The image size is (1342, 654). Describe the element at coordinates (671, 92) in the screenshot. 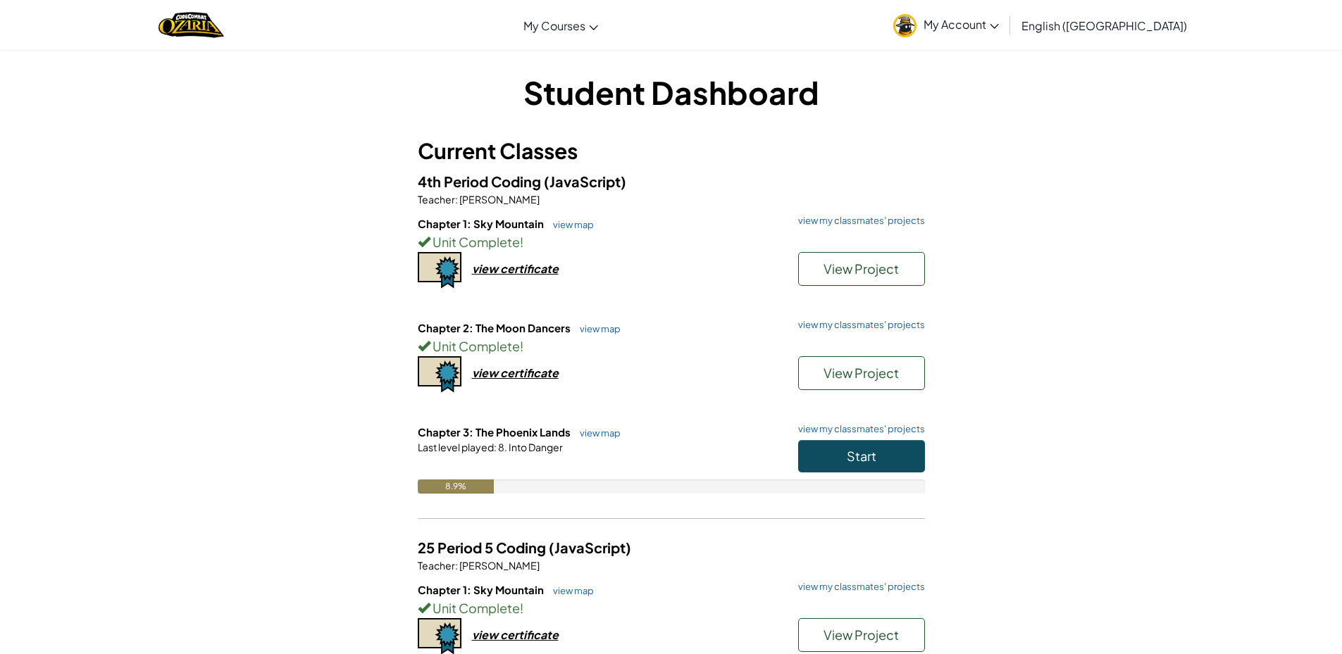

I see `h1: Student Dashboard` at that location.